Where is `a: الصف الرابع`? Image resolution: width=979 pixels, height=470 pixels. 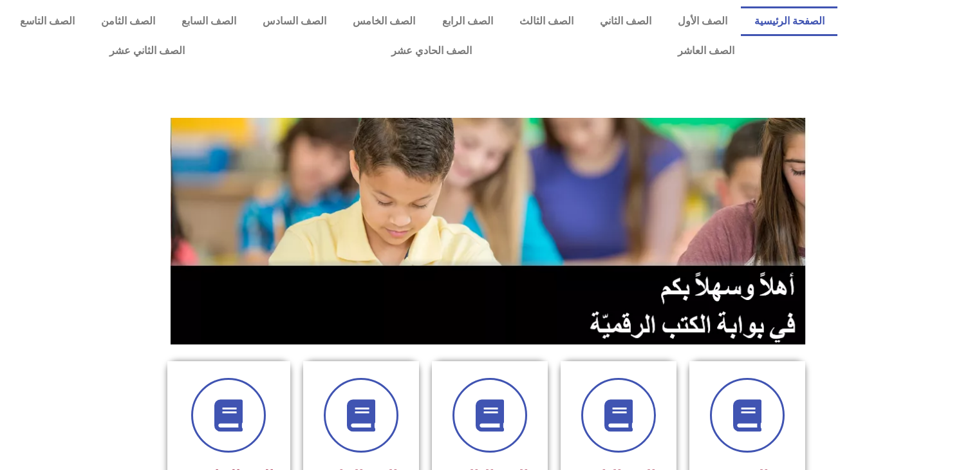 a: الصف الرابع is located at coordinates (467, 21).